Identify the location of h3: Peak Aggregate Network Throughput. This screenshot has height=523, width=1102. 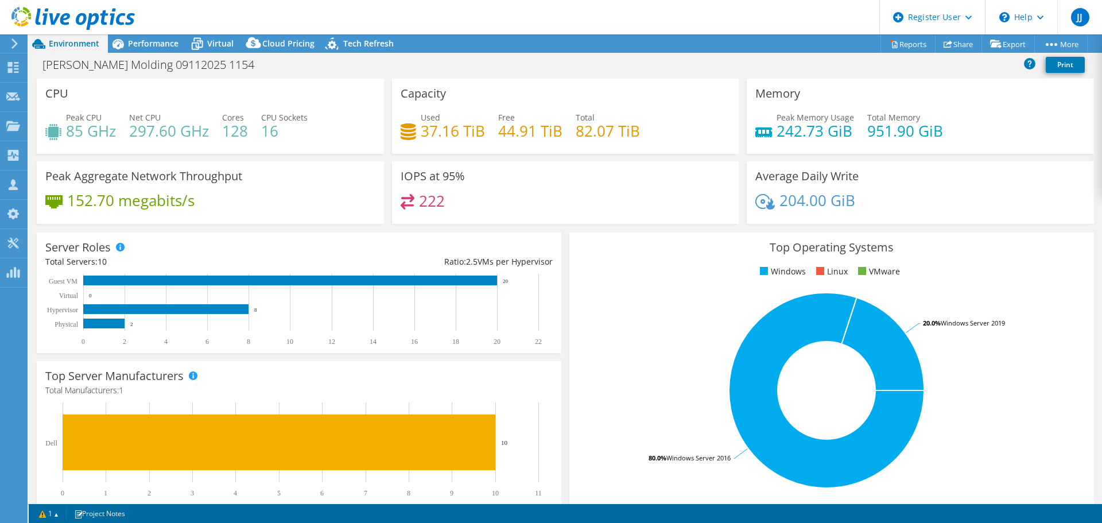
(144, 176).